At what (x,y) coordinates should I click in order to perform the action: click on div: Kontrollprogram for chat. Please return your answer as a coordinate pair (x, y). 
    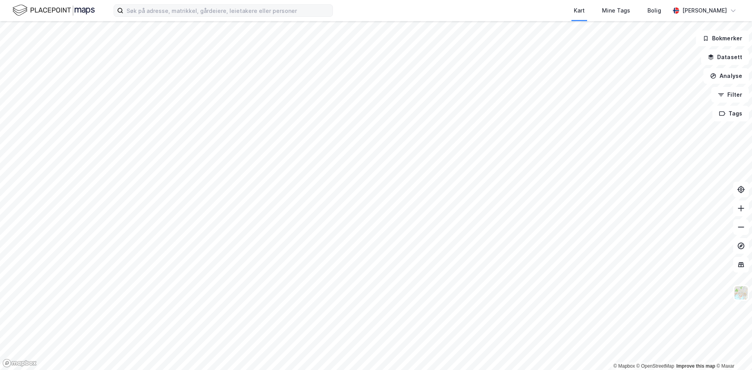
    Looking at the image, I should click on (733, 352).